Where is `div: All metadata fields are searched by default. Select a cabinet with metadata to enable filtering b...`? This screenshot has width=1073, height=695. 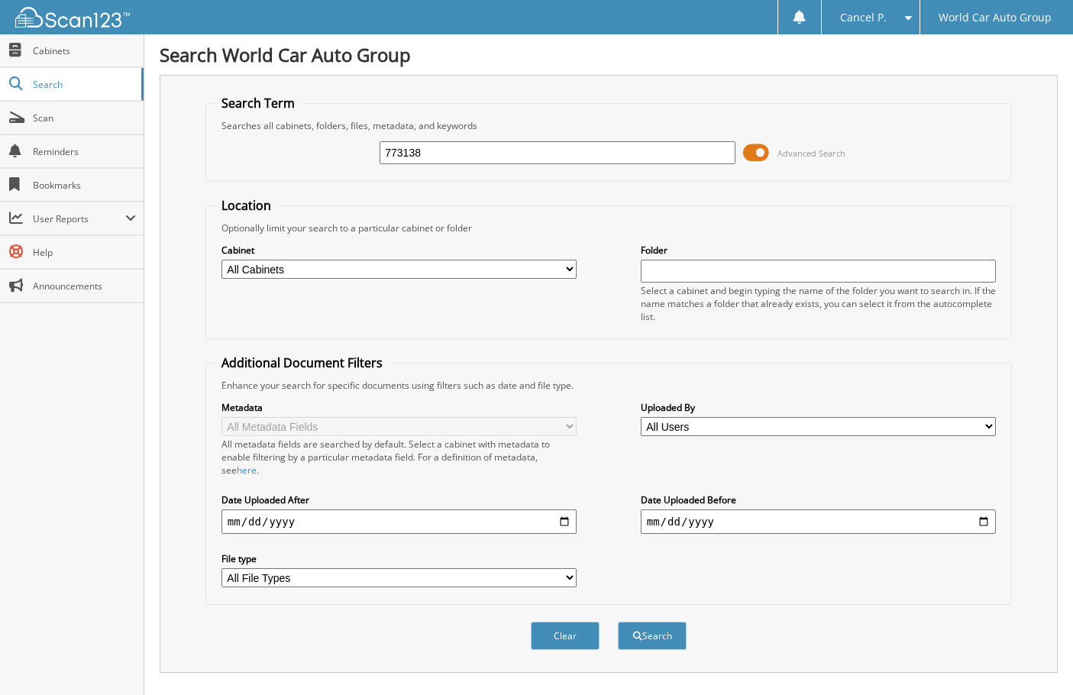
div: All metadata fields are searched by default. Select a cabinet with metadata to enable filtering b... is located at coordinates (399, 457).